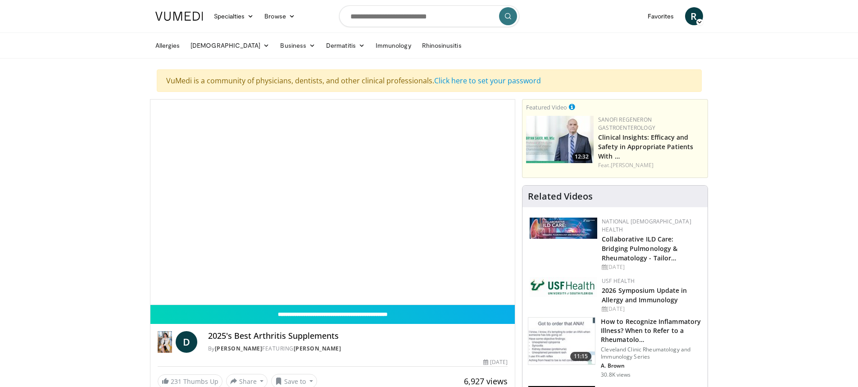 The width and height of the screenshot is (858, 387). I want to click on div: By FEATURING, so click(358, 349).